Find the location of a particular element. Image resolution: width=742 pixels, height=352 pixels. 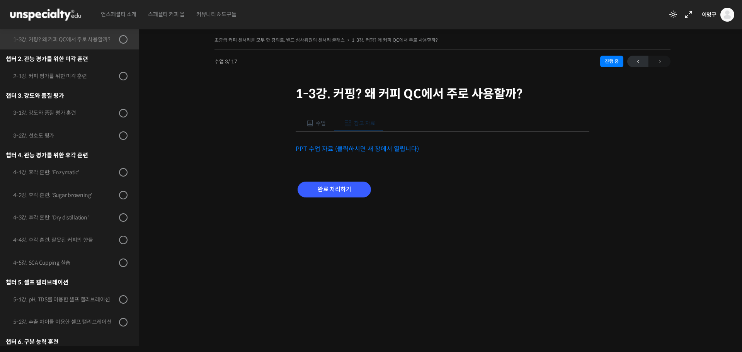

h1: 1-3강. 커핑? 왜 커피 QC에서 주로 사용할까? is located at coordinates (443, 94).